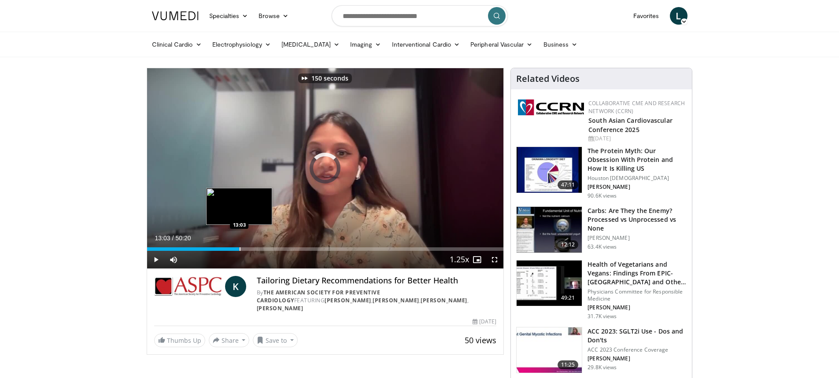 This screenshot has width=839, height=378. What do you see at coordinates (162, 238) in the screenshot?
I see `span: 13:03` at bounding box center [162, 238].